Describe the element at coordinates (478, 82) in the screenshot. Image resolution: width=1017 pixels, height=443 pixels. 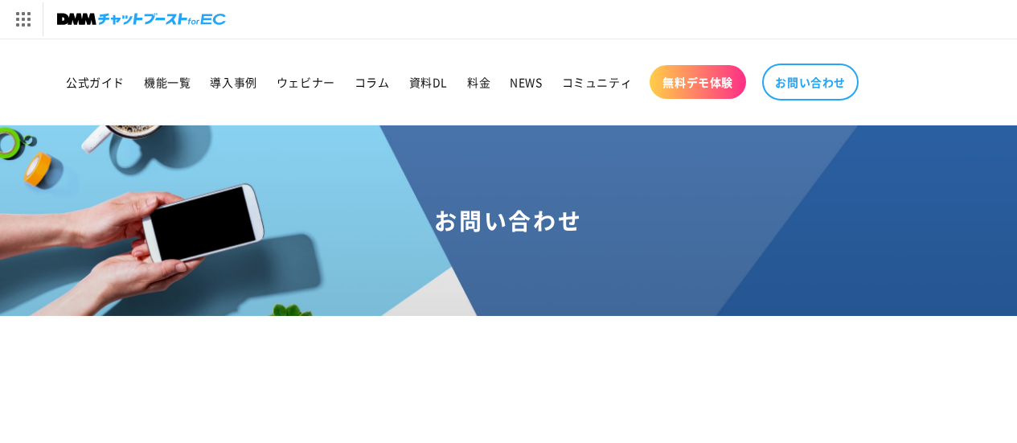
I see `span: 料金` at that location.